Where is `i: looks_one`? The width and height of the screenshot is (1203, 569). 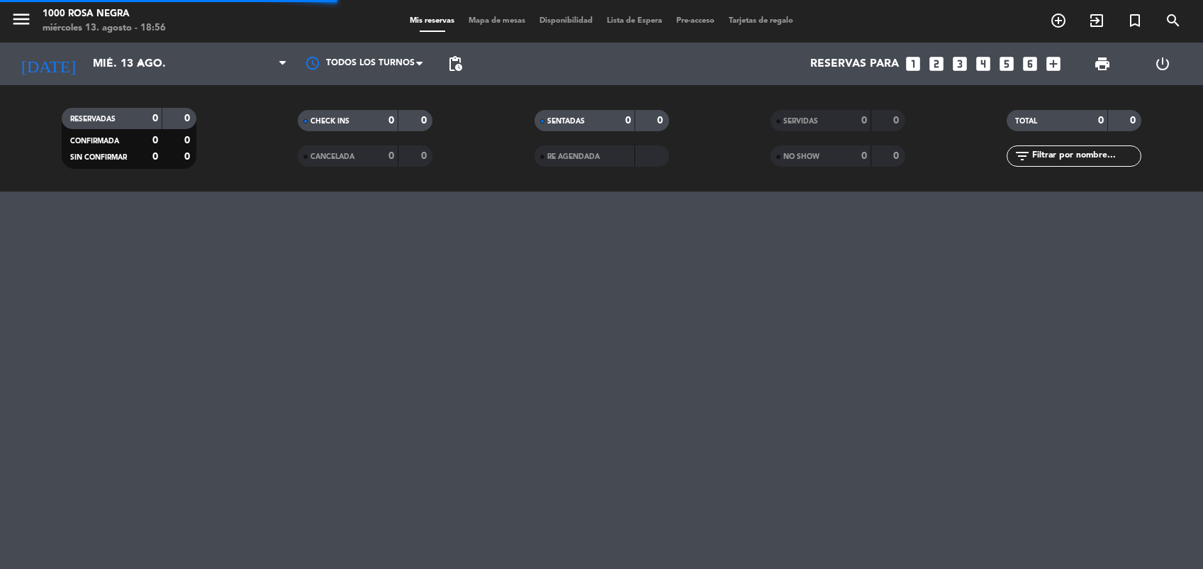
i: looks_one is located at coordinates (913, 64).